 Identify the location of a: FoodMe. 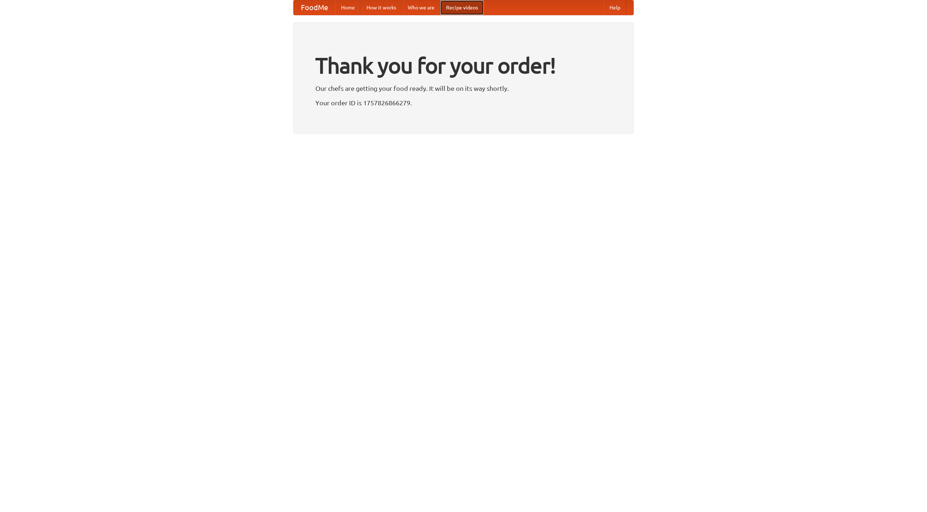
(314, 8).